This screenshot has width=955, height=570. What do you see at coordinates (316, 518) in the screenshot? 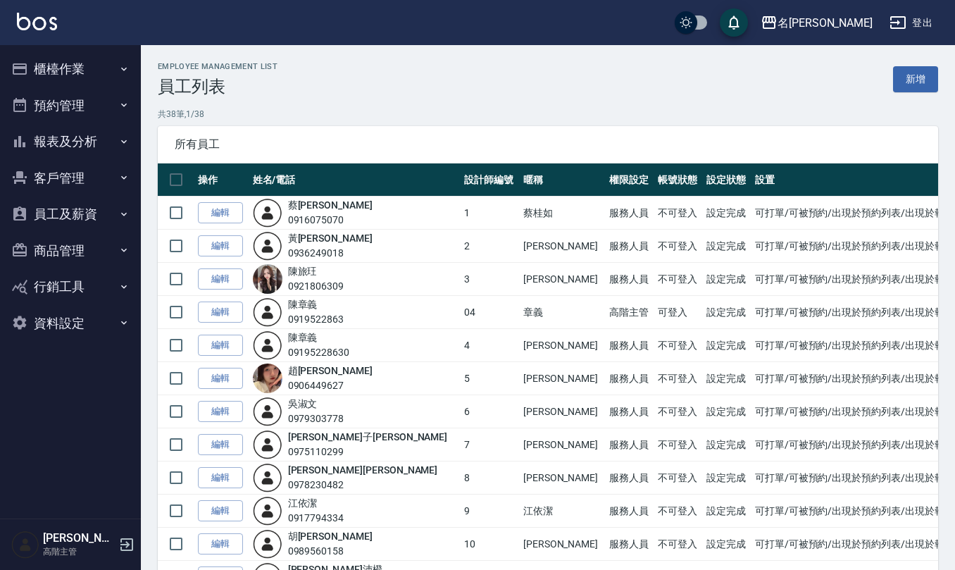
I see `div: 0917794334` at bounding box center [316, 518].